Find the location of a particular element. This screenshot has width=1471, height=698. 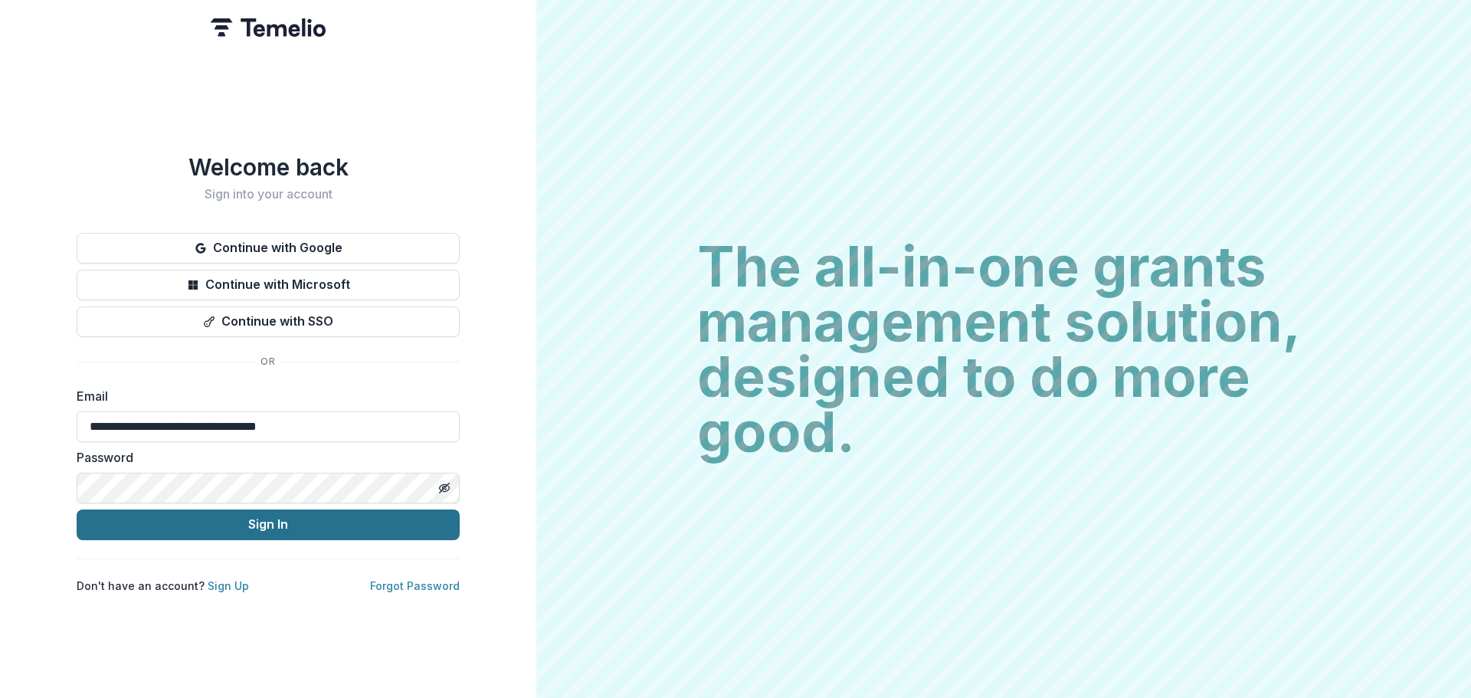

label: Password is located at coordinates (264, 457).